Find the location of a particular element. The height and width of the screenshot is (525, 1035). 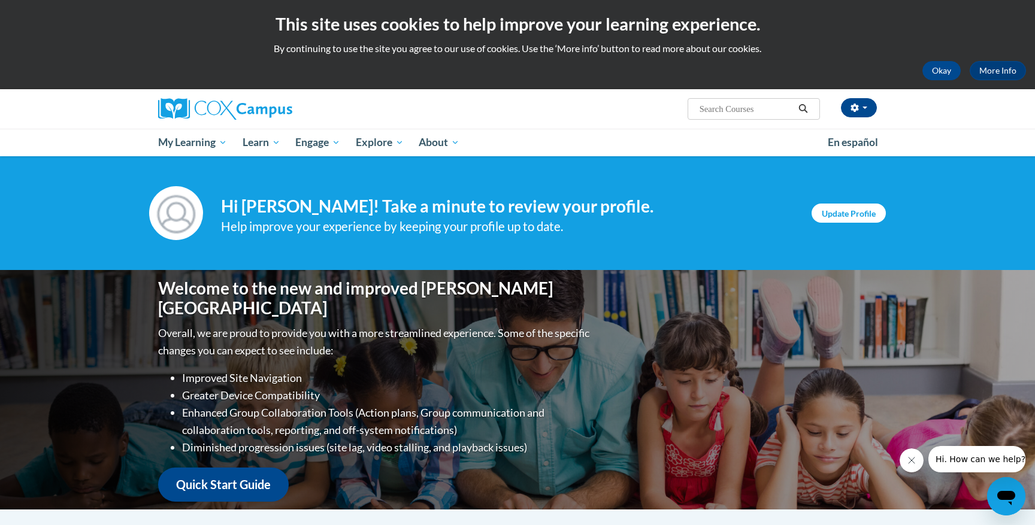

p: By continuing to use the site you agree to our use of cookies. Use the ‘More info’ button to read... is located at coordinates (518, 49).